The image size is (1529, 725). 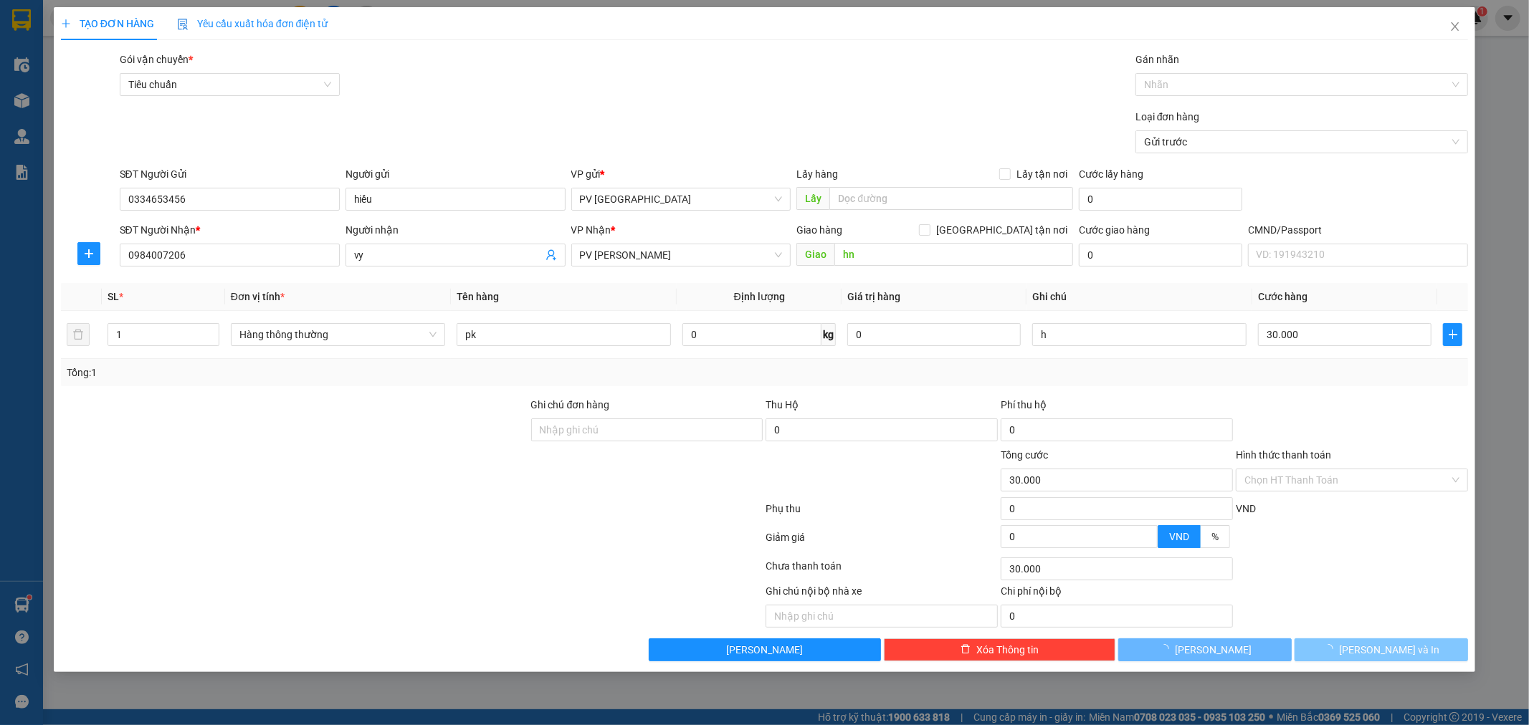 I want to click on span: Đơn vị tính, so click(x=257, y=297).